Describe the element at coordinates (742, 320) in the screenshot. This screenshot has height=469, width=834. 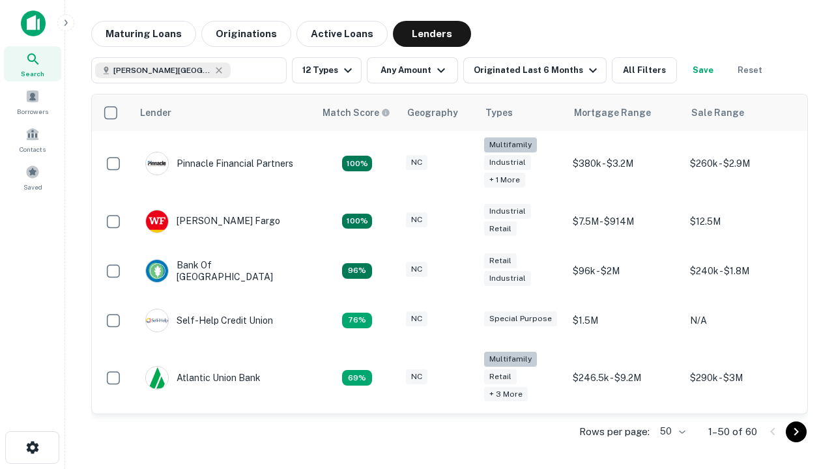
I see `td: N/A` at that location.